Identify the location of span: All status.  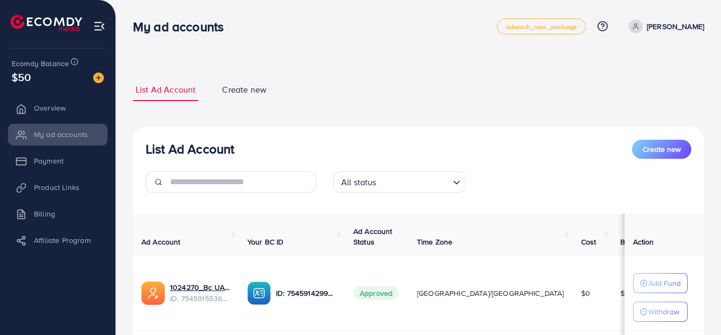
(359, 182).